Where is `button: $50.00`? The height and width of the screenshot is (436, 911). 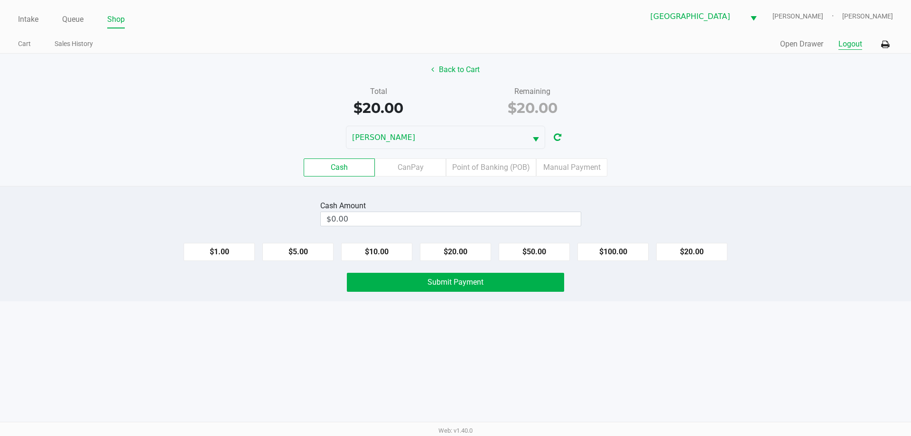
button: $50.00 is located at coordinates (534, 252).